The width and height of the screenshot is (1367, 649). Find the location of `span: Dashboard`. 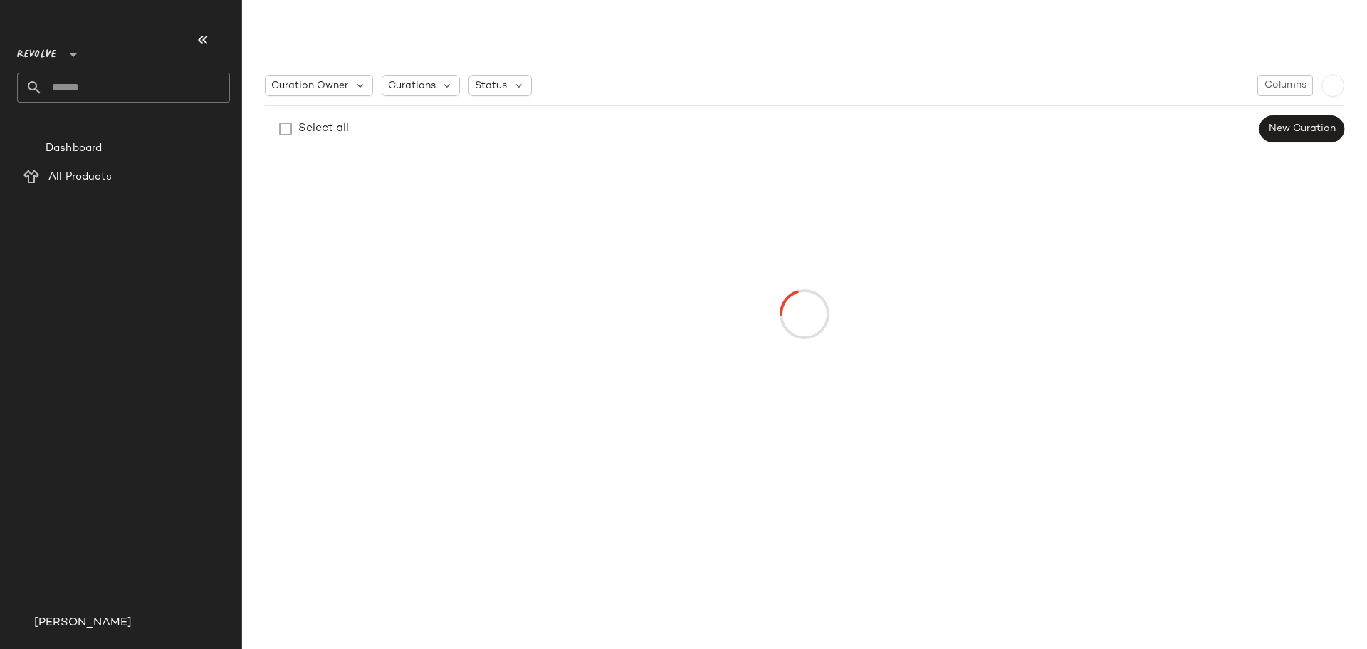

span: Dashboard is located at coordinates (73, 148).